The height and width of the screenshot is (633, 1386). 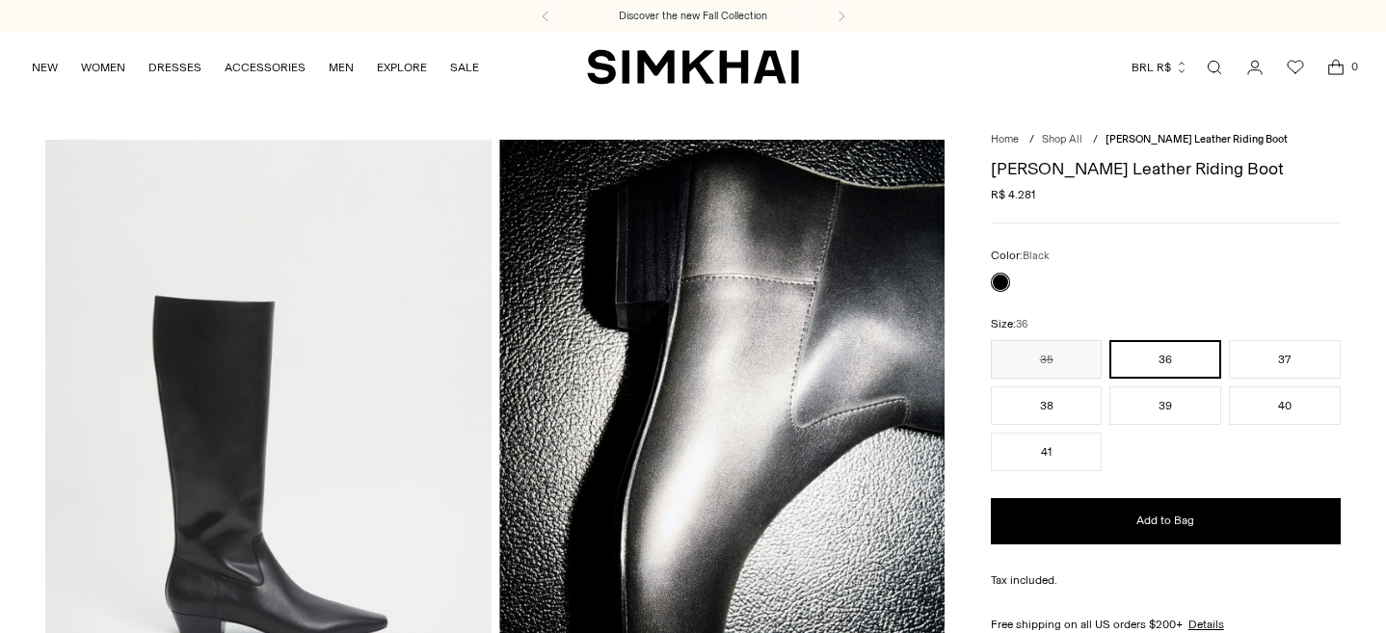 What do you see at coordinates (1165, 140) in the screenshot?
I see `nav: breadcrumbs` at bounding box center [1165, 140].